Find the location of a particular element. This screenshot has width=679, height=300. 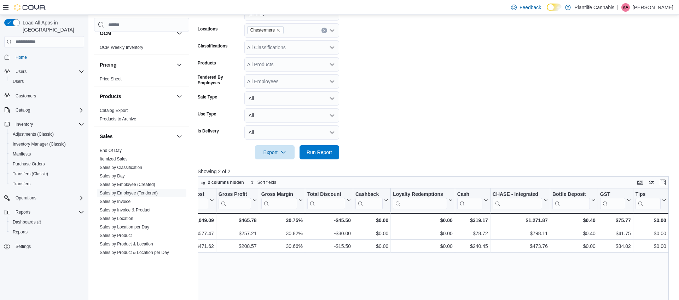

div: $1,271.87 is located at coordinates (520, 220).